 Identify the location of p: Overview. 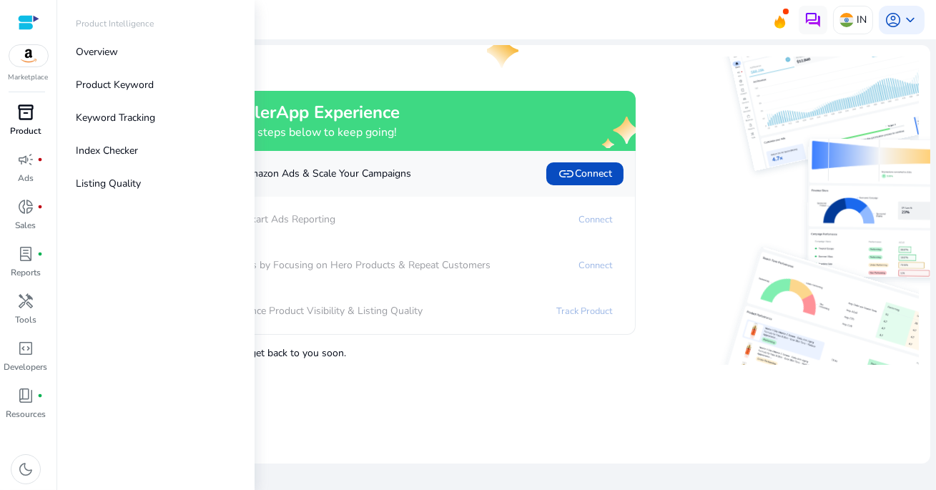
(97, 51).